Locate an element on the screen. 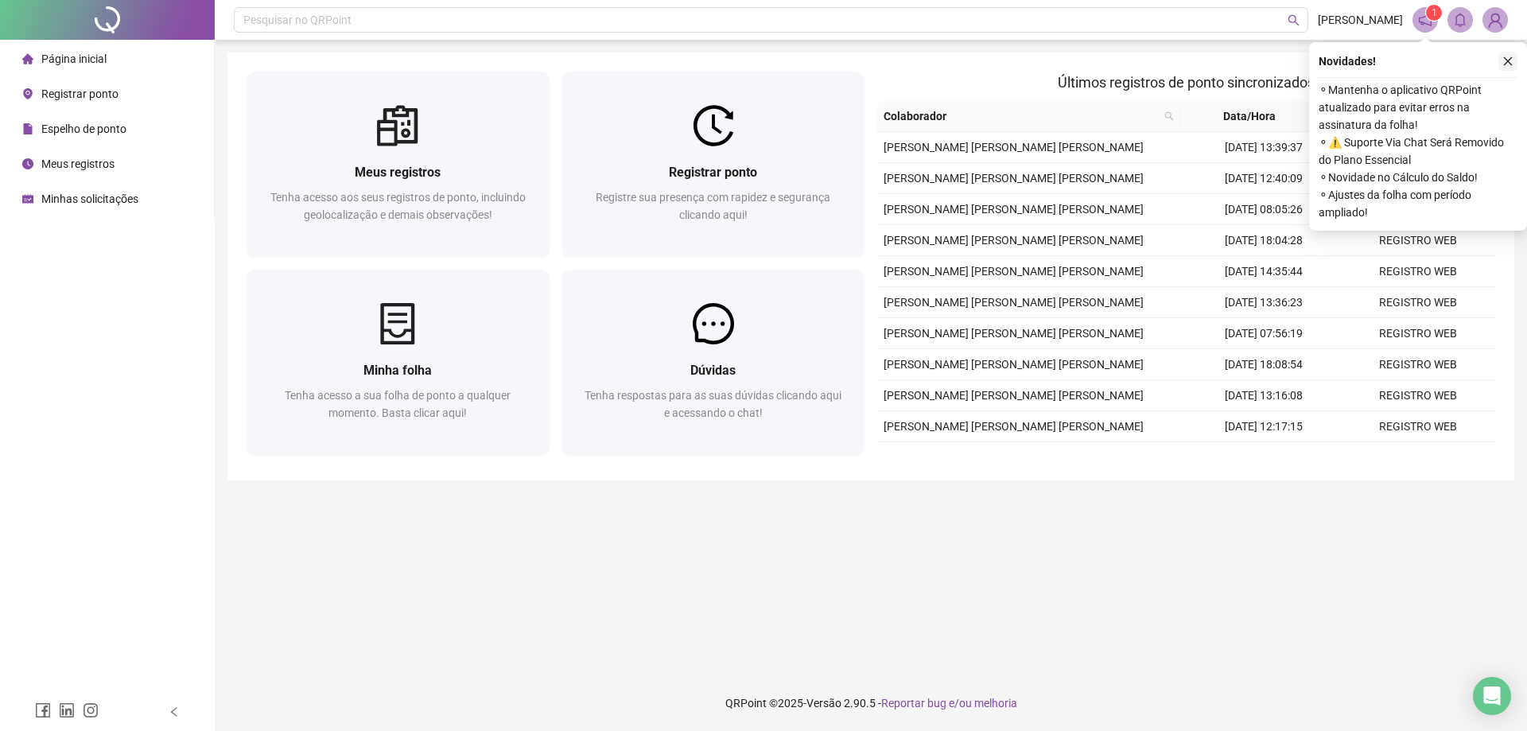  a: Registrar pontoRegistre sua presença com rapidez e segurança clicando aqui! is located at coordinates (713, 164).